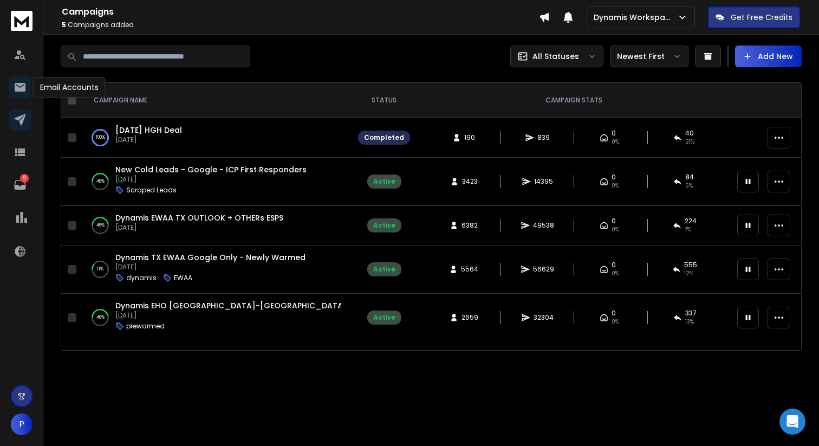 Image resolution: width=819 pixels, height=446 pixels. I want to click on p: Get Free Credits, so click(762, 17).